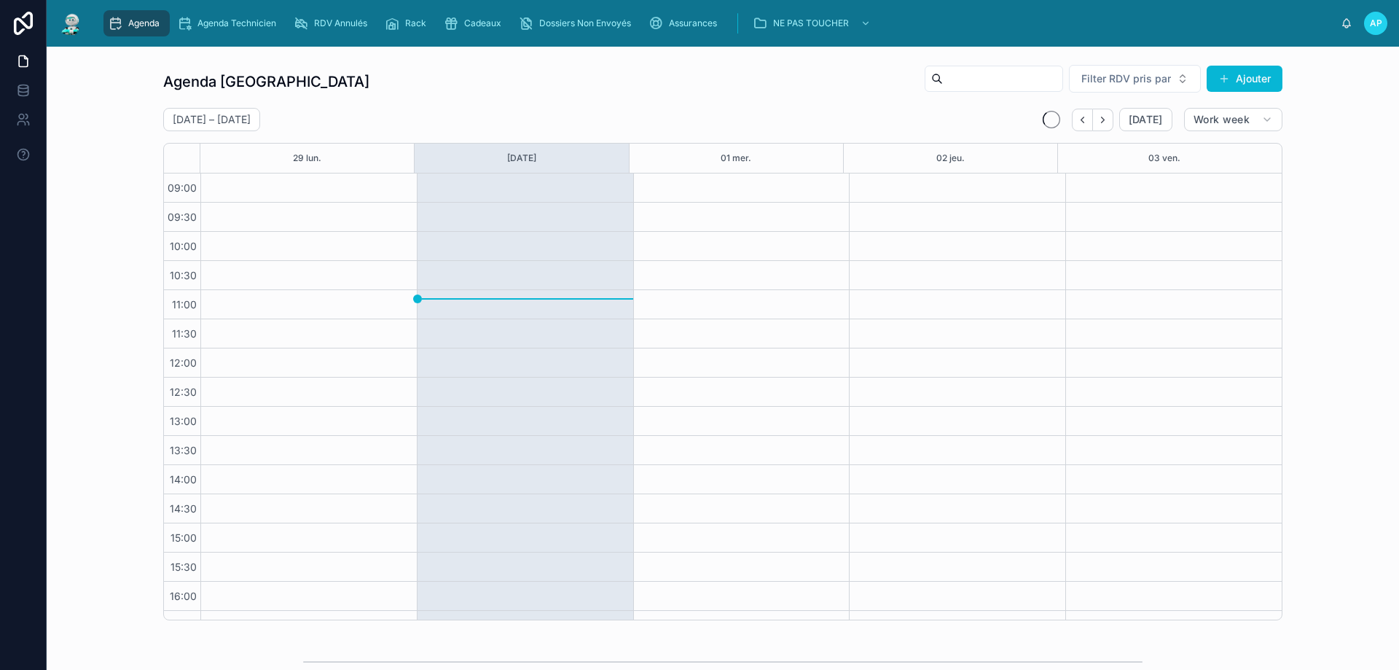  Describe the element at coordinates (718, 23) in the screenshot. I see `div: scrollable content` at that location.